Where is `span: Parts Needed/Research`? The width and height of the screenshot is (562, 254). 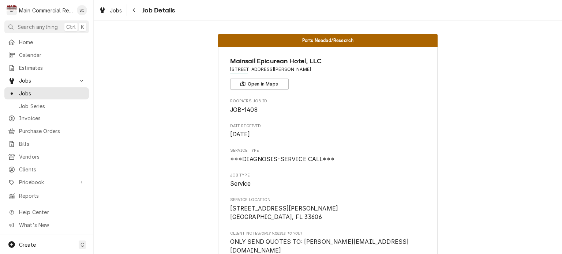 span: Parts Needed/Research is located at coordinates (328, 40).